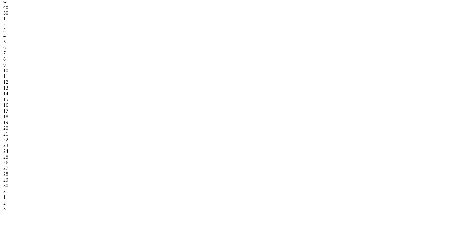 This screenshot has height=227, width=449. What do you see at coordinates (34, 48) in the screenshot?
I see `div: Choose Sunday, July 6th, 2025` at bounding box center [34, 48].